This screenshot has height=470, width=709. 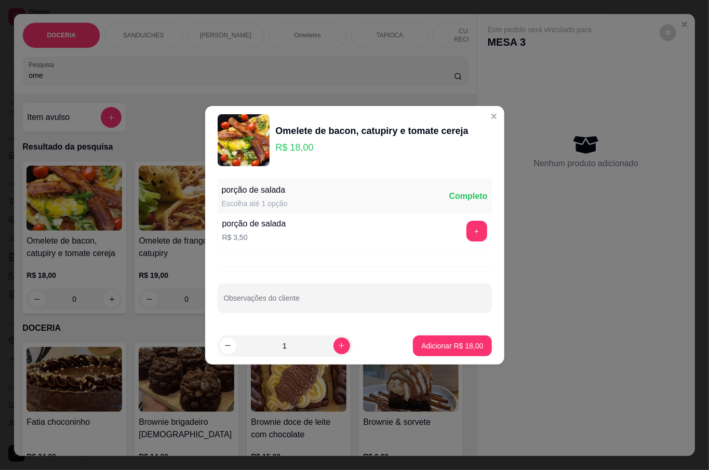 What do you see at coordinates (494, 116) in the screenshot?
I see `button: Close` at bounding box center [494, 116].